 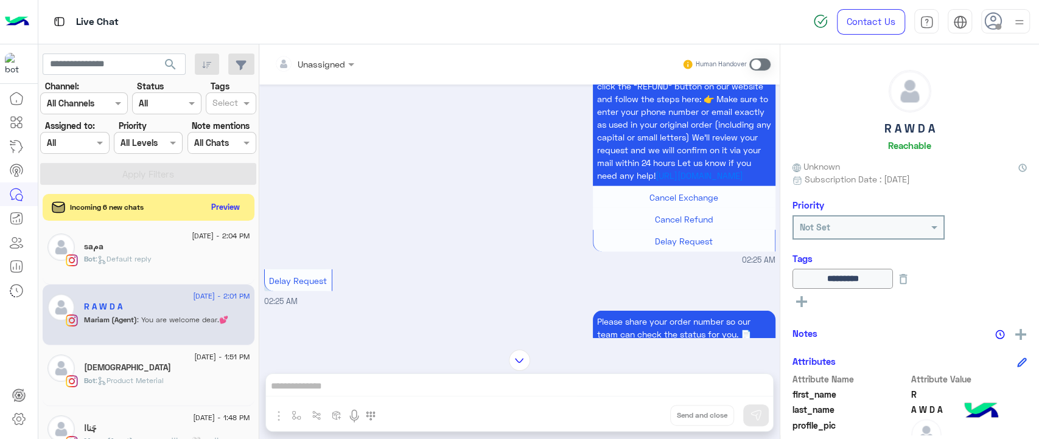 What do you see at coordinates (850, 394) in the screenshot?
I see `span: first_name` at bounding box center [850, 394].